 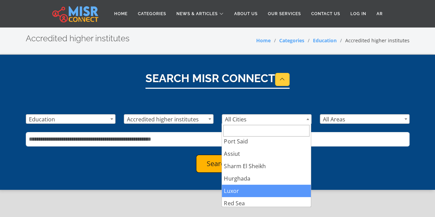 I want to click on li: Assiut, so click(x=266, y=154).